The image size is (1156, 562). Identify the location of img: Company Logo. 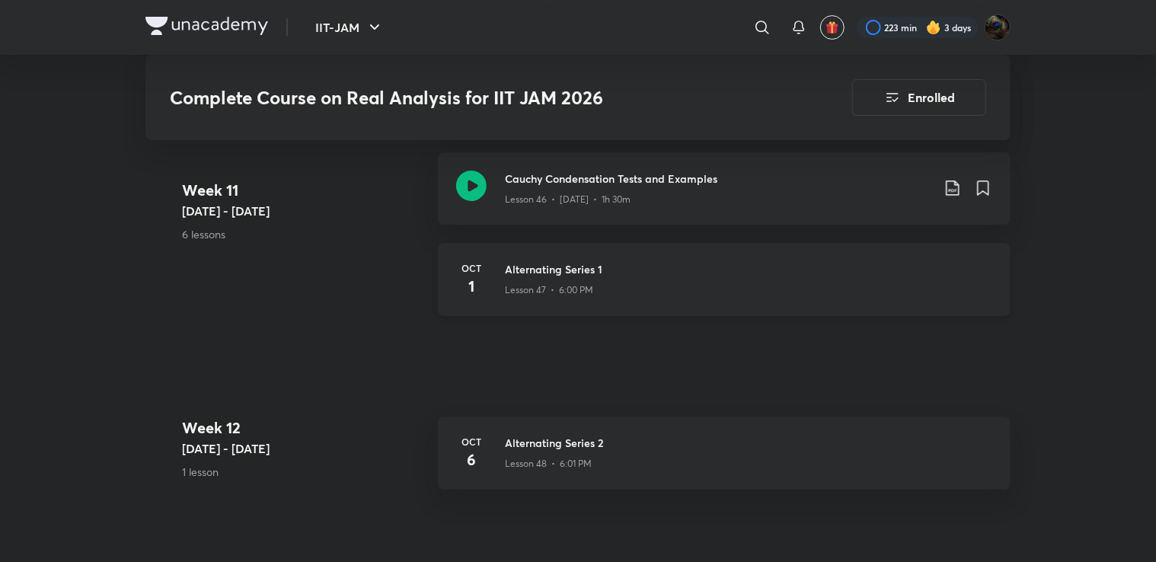
(206, 26).